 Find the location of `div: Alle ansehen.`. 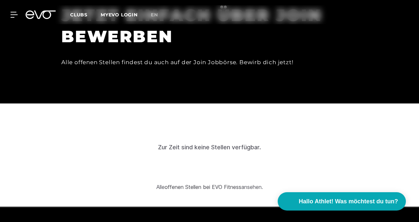

div: Alle ansehen. is located at coordinates (210, 187).